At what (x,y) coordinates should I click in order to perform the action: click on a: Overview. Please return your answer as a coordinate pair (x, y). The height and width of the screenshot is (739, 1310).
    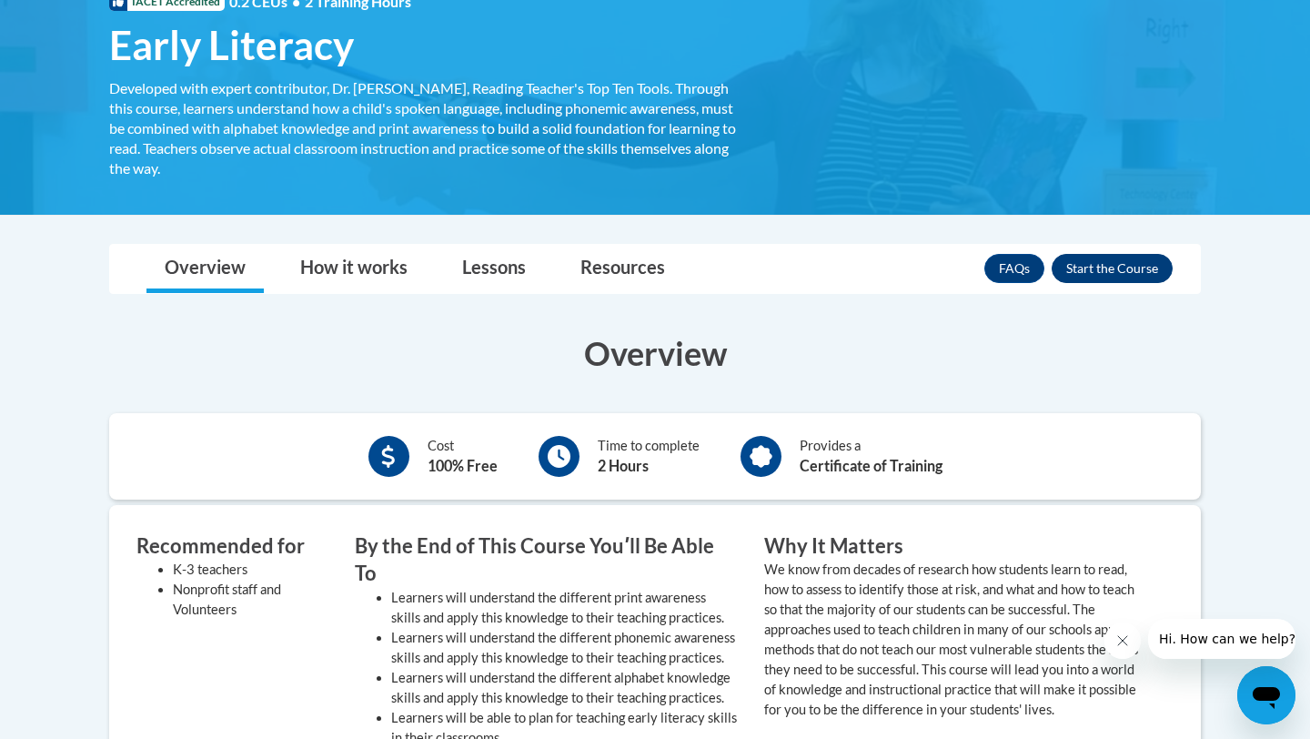
    Looking at the image, I should click on (205, 268).